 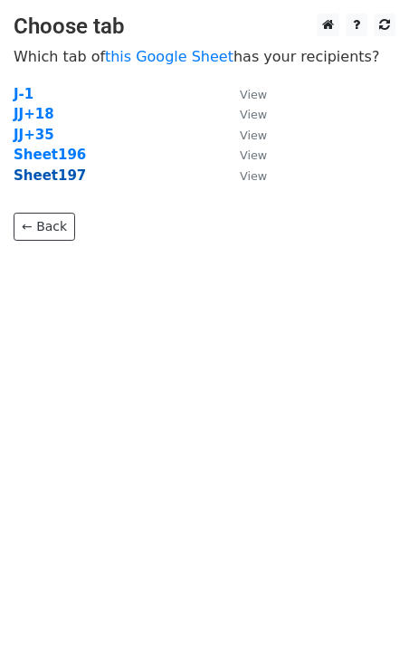 I want to click on a: this Google Sheet, so click(x=169, y=56).